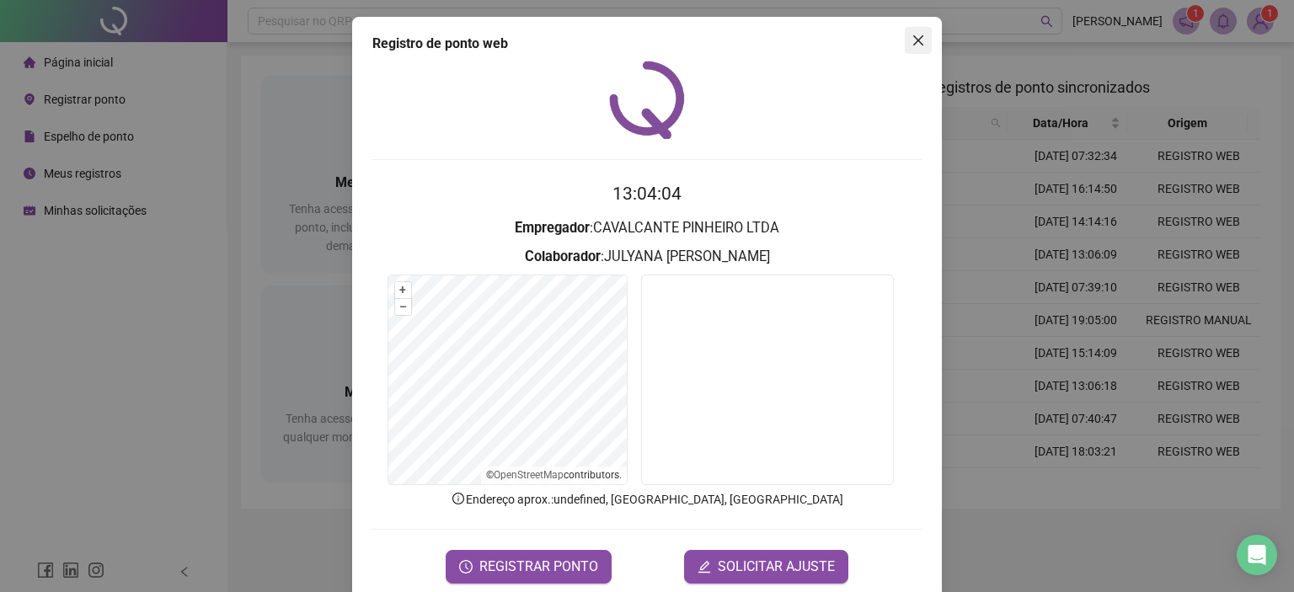 This screenshot has height=592, width=1294. What do you see at coordinates (647, 228) in the screenshot?
I see `h3: : CAVALCANTE PINHEIRO LTDA` at bounding box center [647, 228].